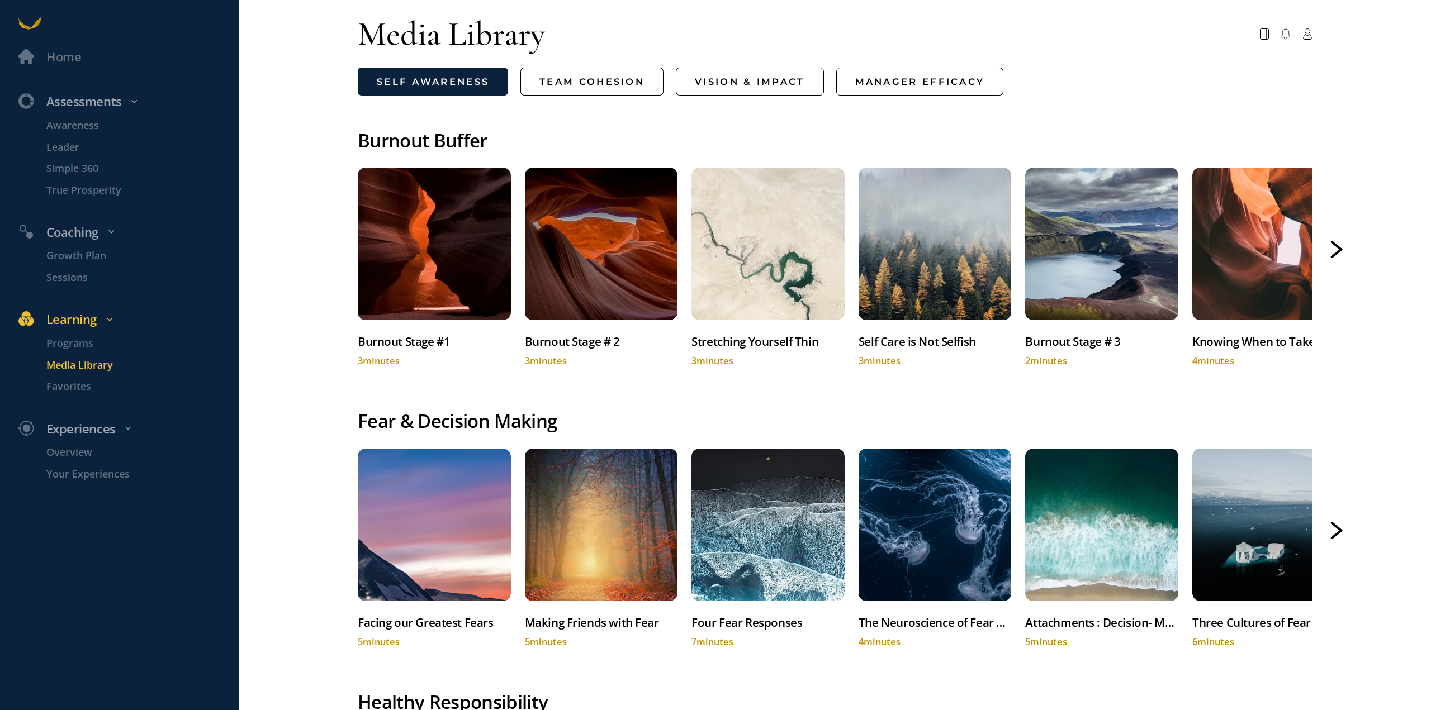 Image resolution: width=1431 pixels, height=710 pixels. Describe the element at coordinates (127, 320) in the screenshot. I see `div: Learning` at that location.